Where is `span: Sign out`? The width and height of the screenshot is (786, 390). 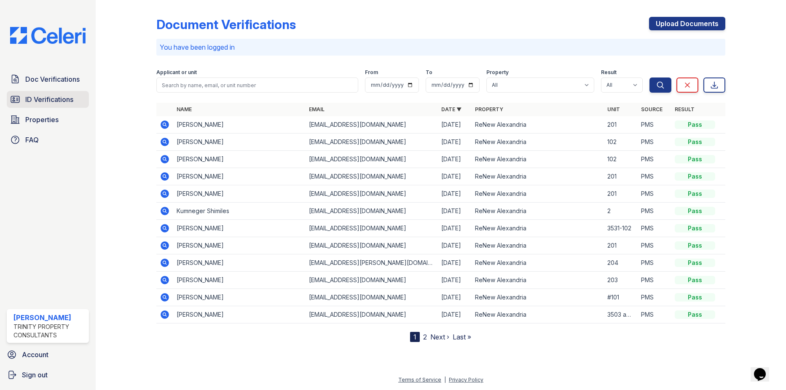
span: Sign out is located at coordinates (35, 375).